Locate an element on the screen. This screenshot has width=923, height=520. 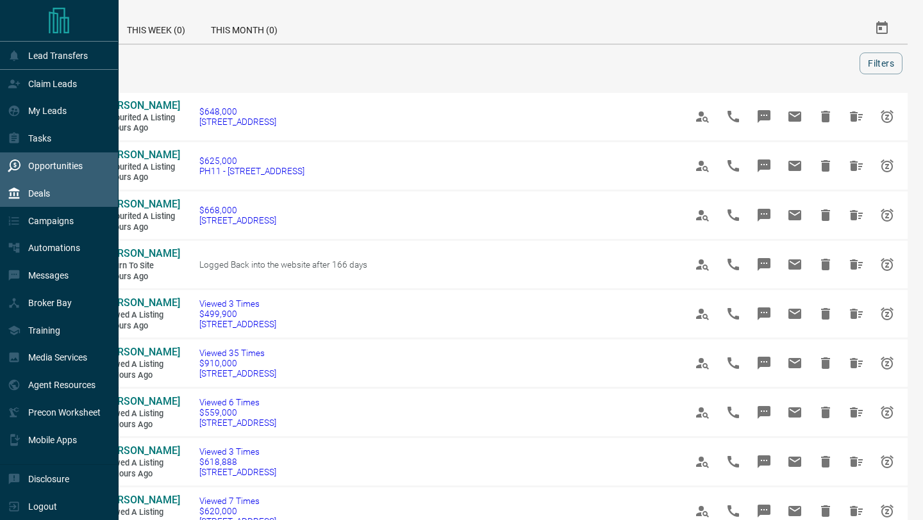
span: Hide All from Nguyen Steve is located at coordinates (856, 314).